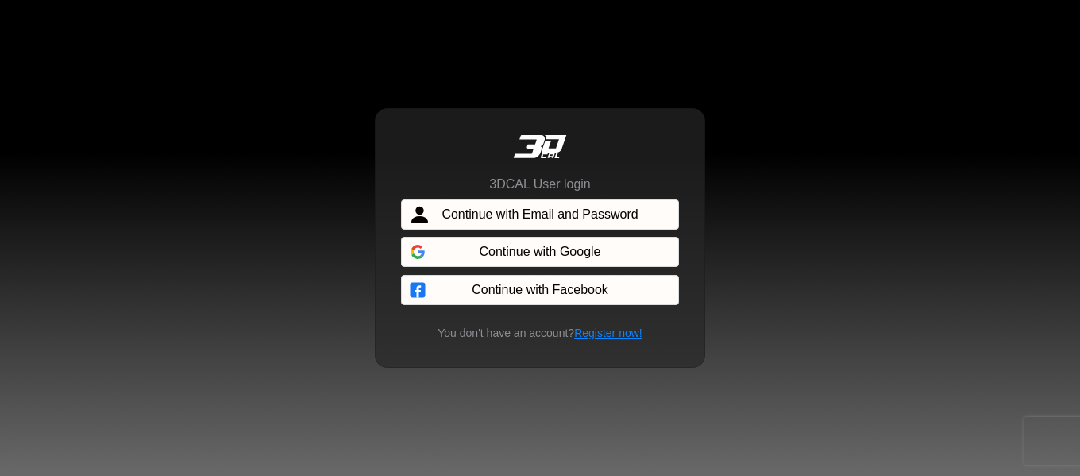 The height and width of the screenshot is (476, 1080). Describe the element at coordinates (608, 333) in the screenshot. I see `a: Register now!` at that location.